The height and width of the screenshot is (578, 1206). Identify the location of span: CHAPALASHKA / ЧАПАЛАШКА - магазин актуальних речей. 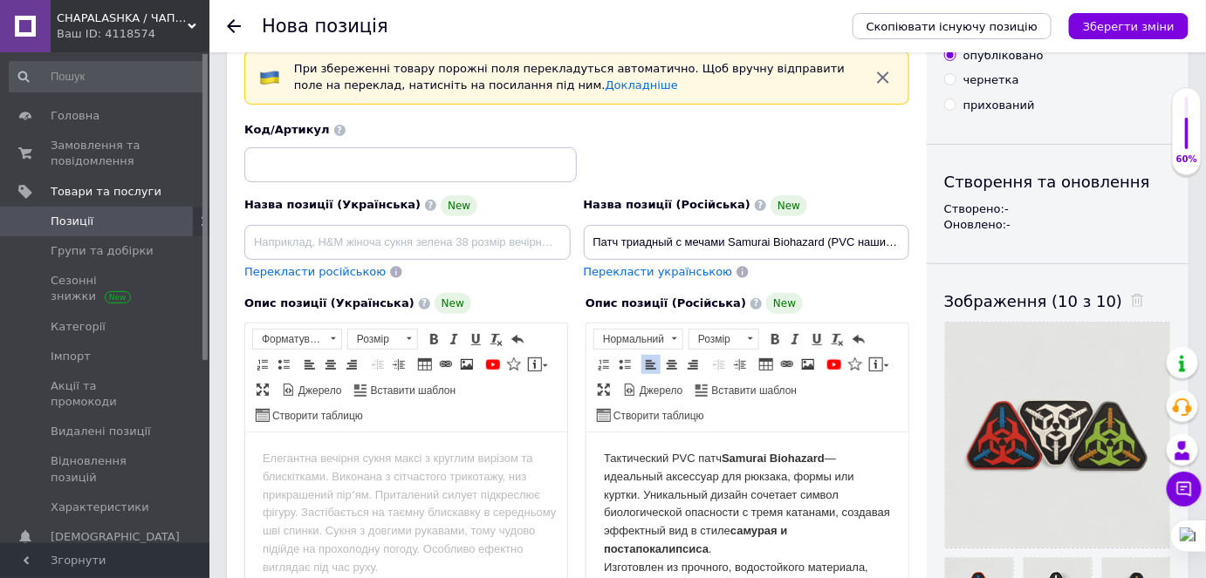
(122, 18).